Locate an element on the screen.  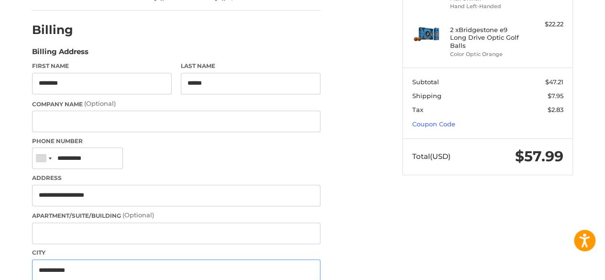
span: Total (USD) is located at coordinates (431, 156).